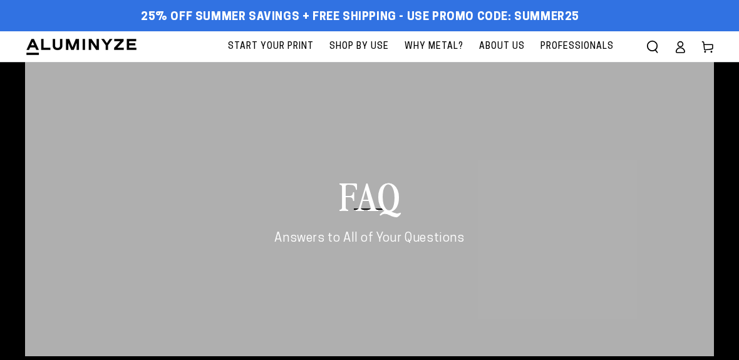 This screenshot has width=739, height=360. What do you see at coordinates (502, 46) in the screenshot?
I see `span: About Us` at bounding box center [502, 46].